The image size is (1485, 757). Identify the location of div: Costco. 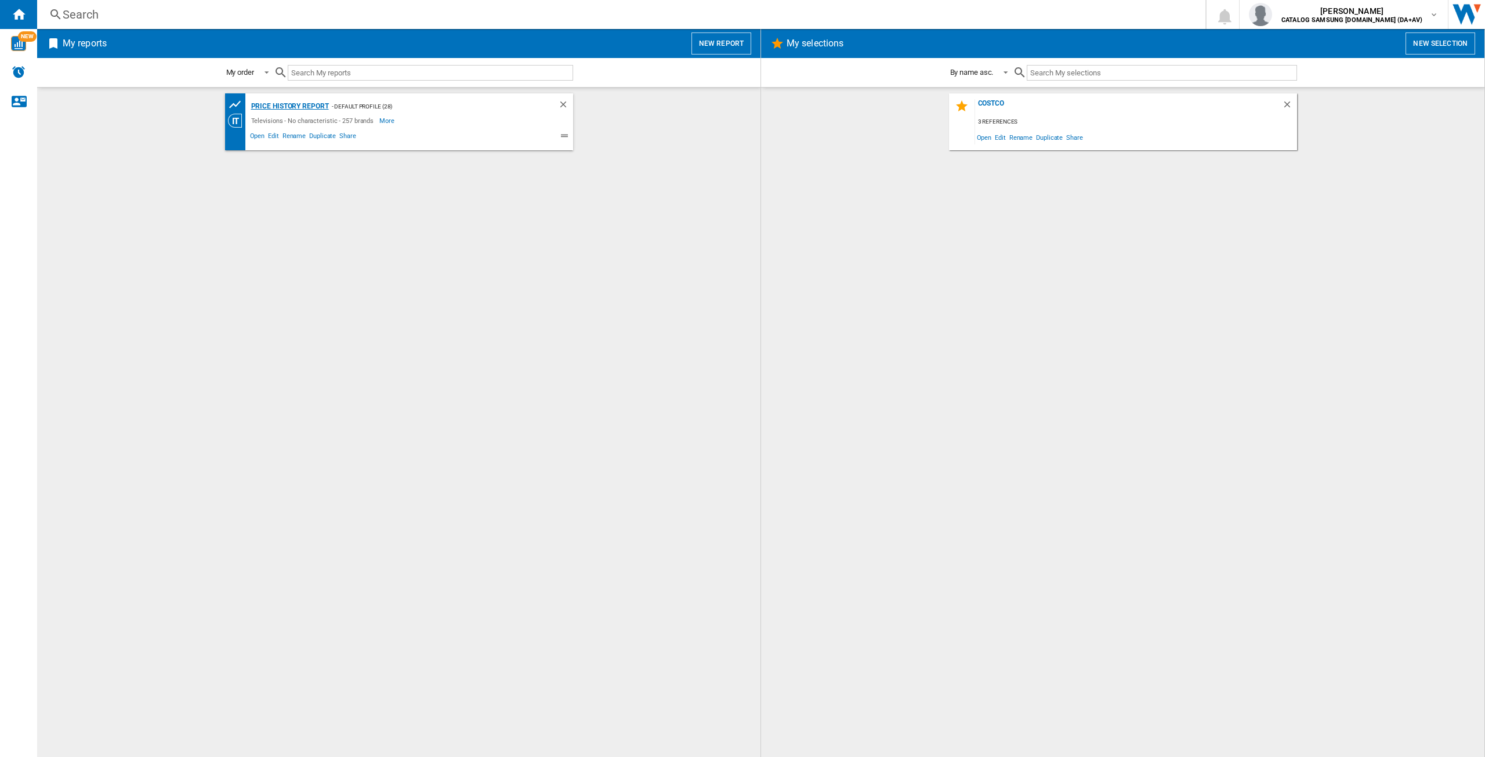
(1128, 107).